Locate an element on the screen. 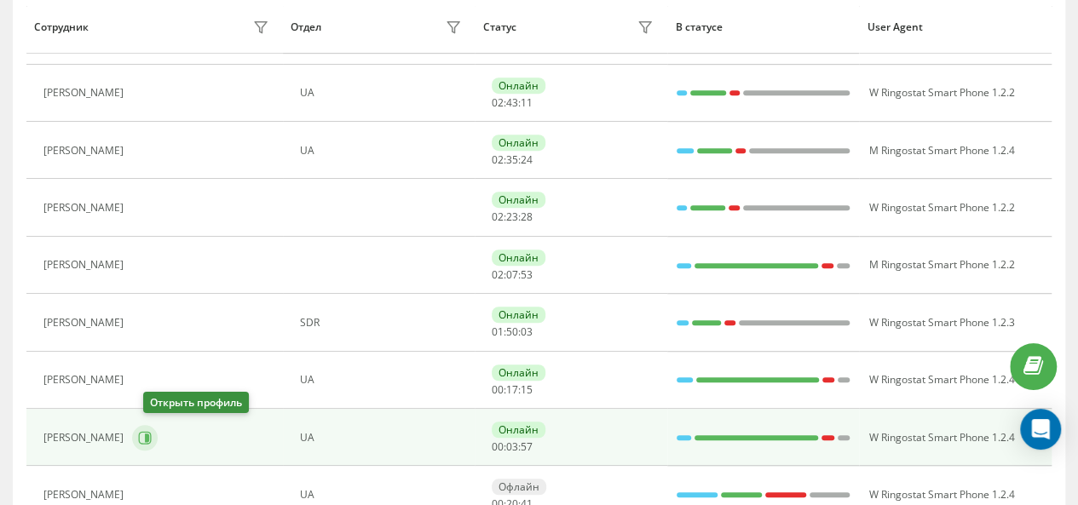  span: 28 is located at coordinates (526, 216).